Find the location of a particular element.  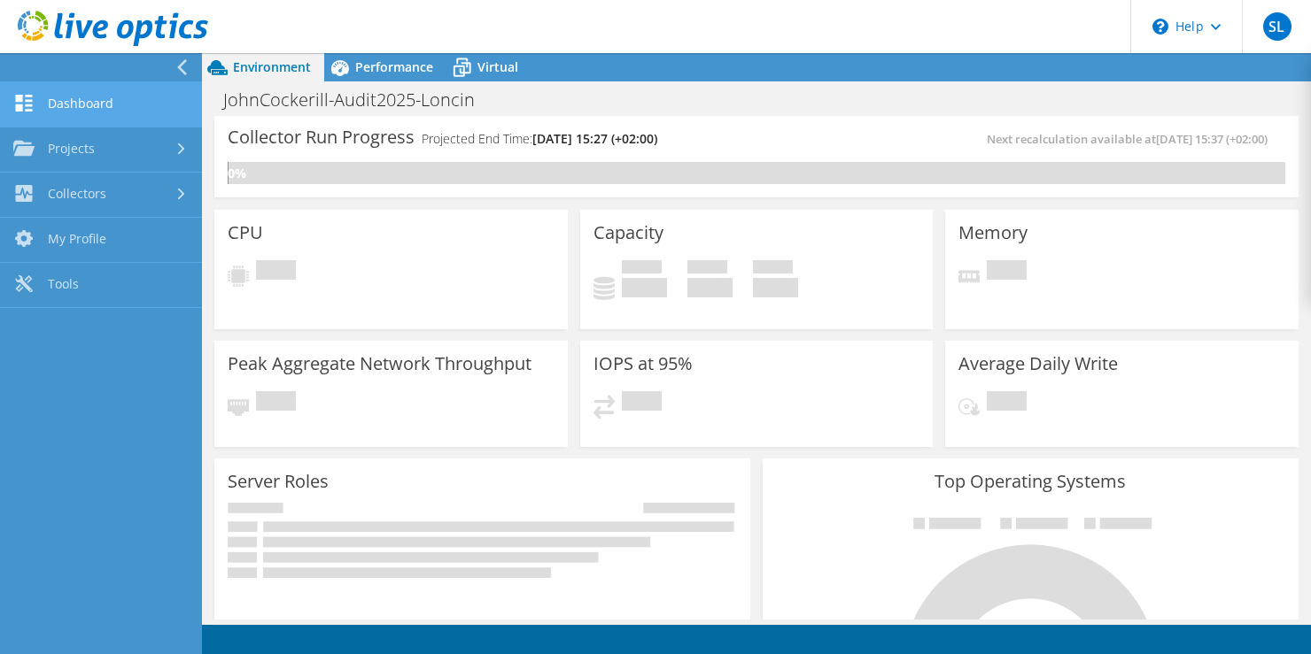

span: Total is located at coordinates (772, 269).